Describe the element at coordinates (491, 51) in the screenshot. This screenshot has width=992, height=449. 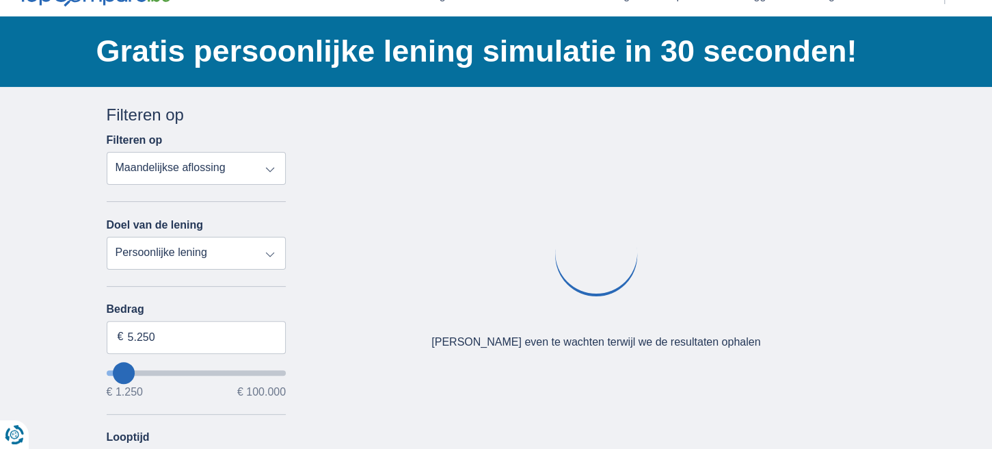
I see `h1: Gratis persoonlijke lening simulatie in 30 seconden!` at that location.